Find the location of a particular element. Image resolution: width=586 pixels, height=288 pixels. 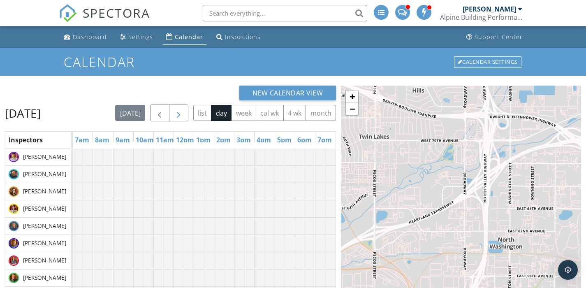

a: 4pm is located at coordinates (264, 140).